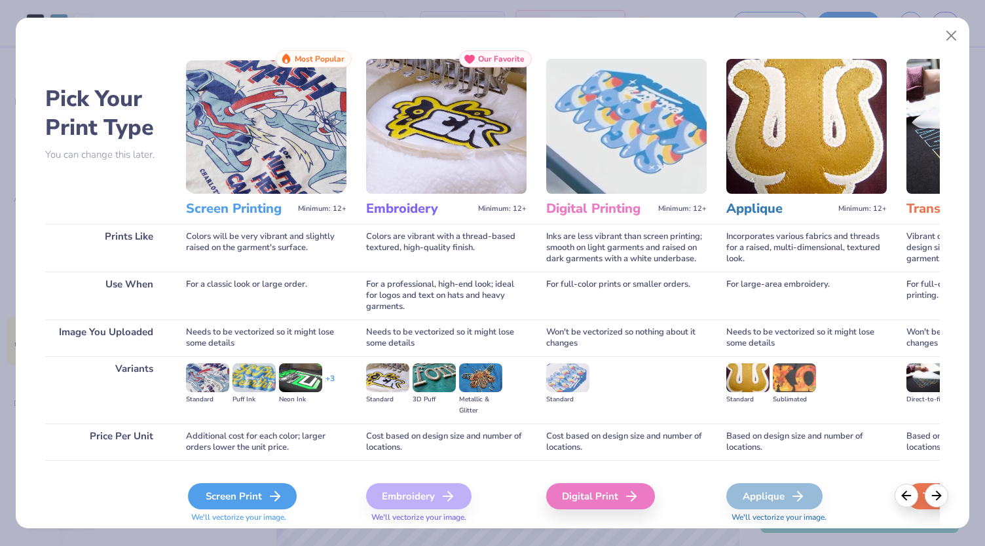 Image resolution: width=985 pixels, height=546 pixels. What do you see at coordinates (266, 295) in the screenshot?
I see `div: For a classic look or large order.` at bounding box center [266, 295].